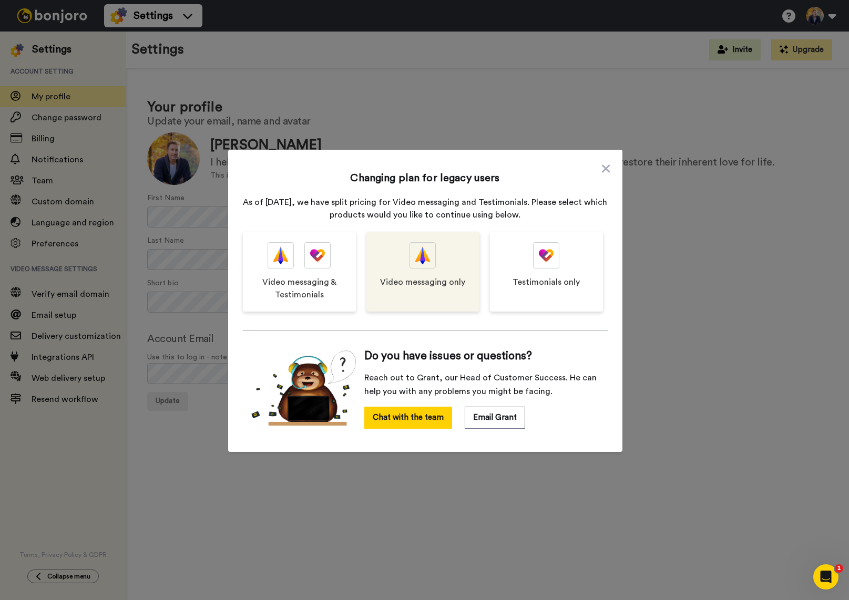 The image size is (849, 600). Describe the element at coordinates (494, 418) in the screenshot. I see `button: Email Grant` at that location.